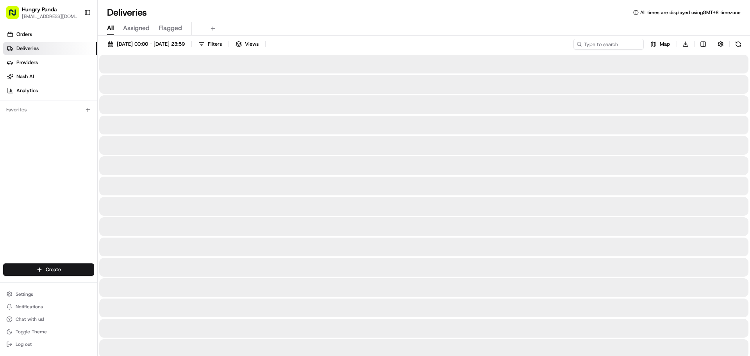 The width and height of the screenshot is (750, 356). I want to click on span: Orders, so click(24, 34).